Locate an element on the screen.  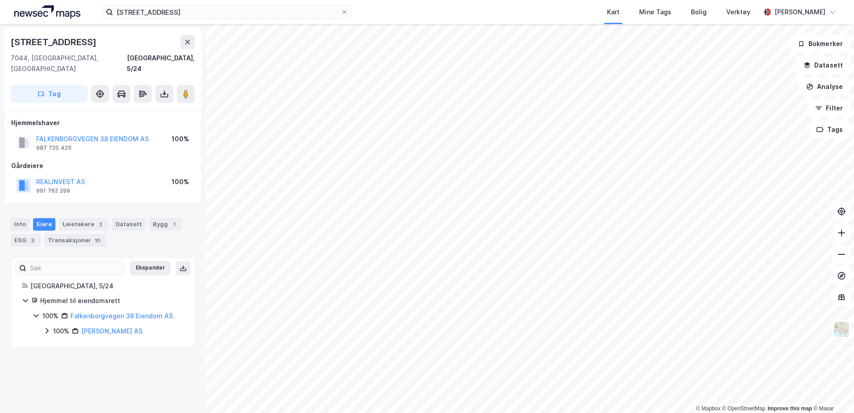
div: 991 762 299 is located at coordinates (53, 191).